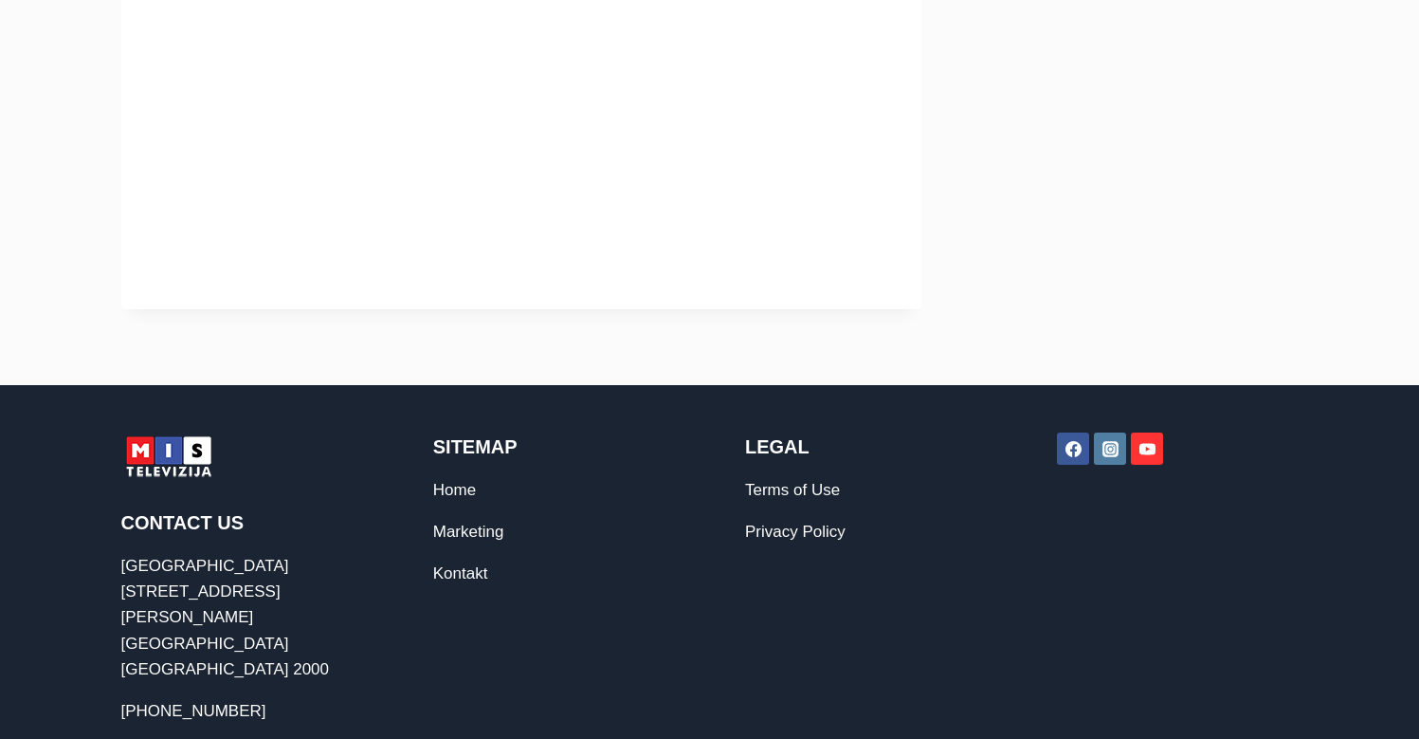 The image size is (1419, 739). Describe the element at coordinates (793, 489) in the screenshot. I see `a: Terms of Use` at that location.